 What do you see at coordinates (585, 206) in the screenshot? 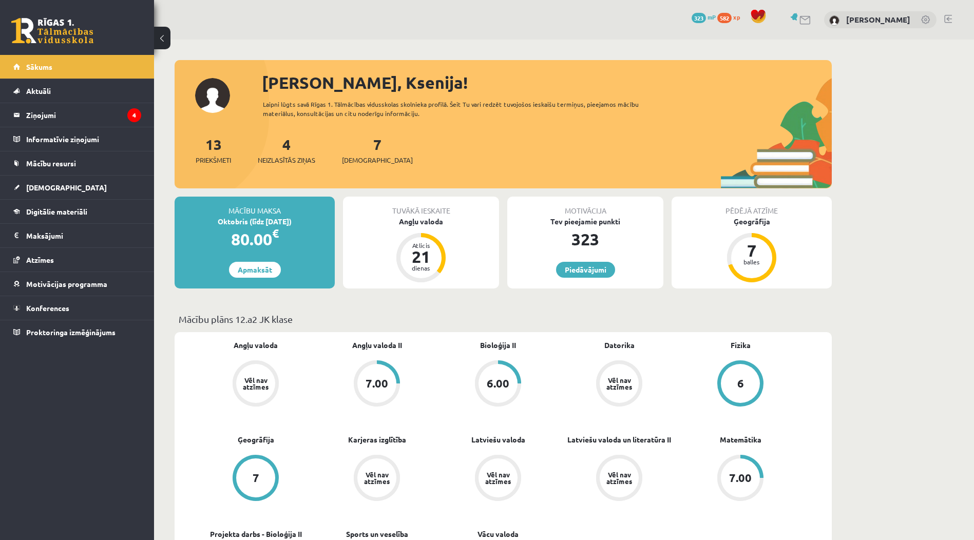
I see `div: Motivācija` at bounding box center [585, 206].